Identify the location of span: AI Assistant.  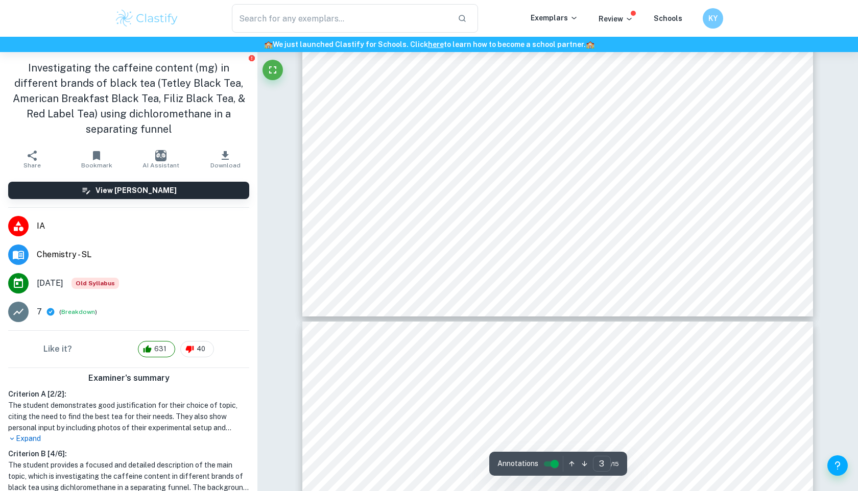
(161, 165).